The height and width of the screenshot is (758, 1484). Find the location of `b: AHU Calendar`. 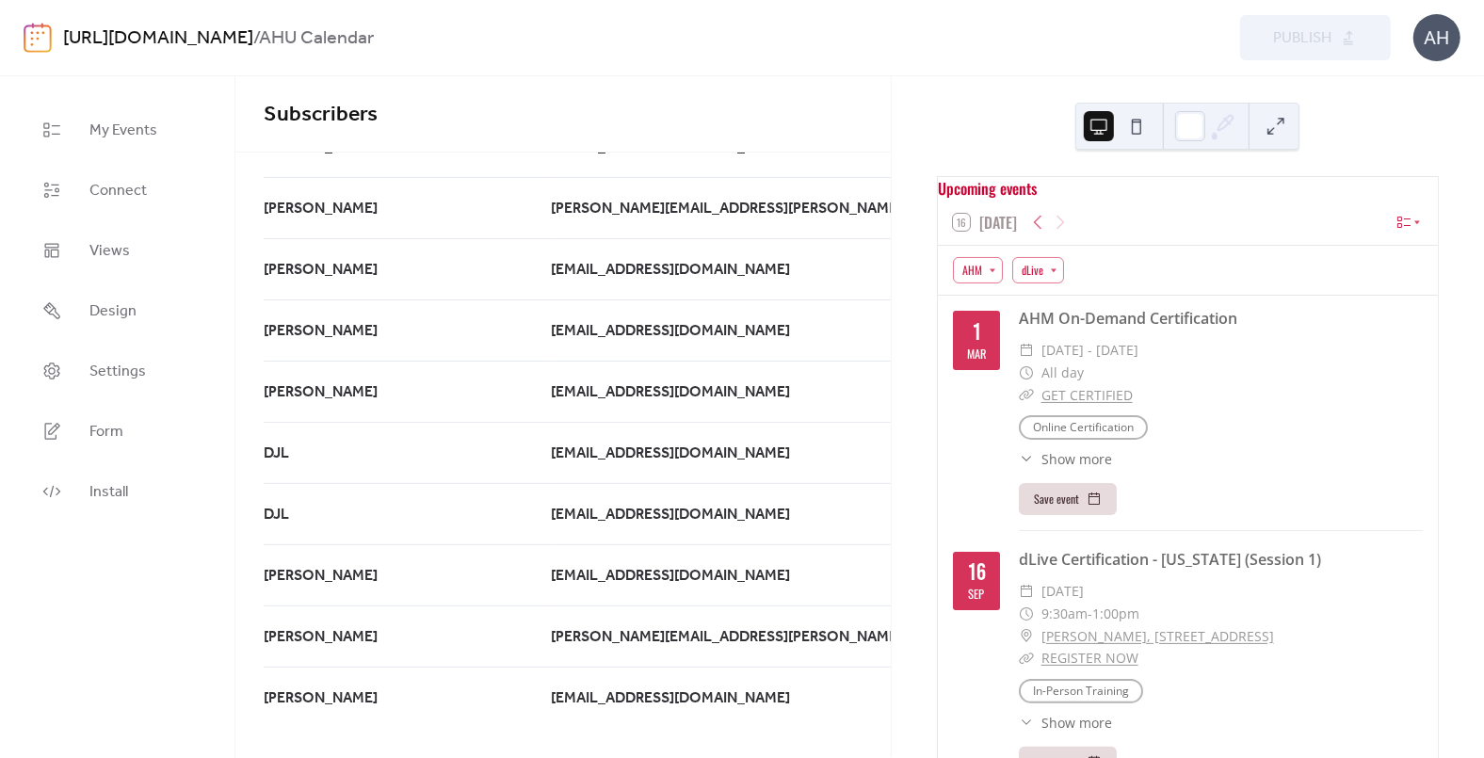

b: AHU Calendar is located at coordinates (316, 39).